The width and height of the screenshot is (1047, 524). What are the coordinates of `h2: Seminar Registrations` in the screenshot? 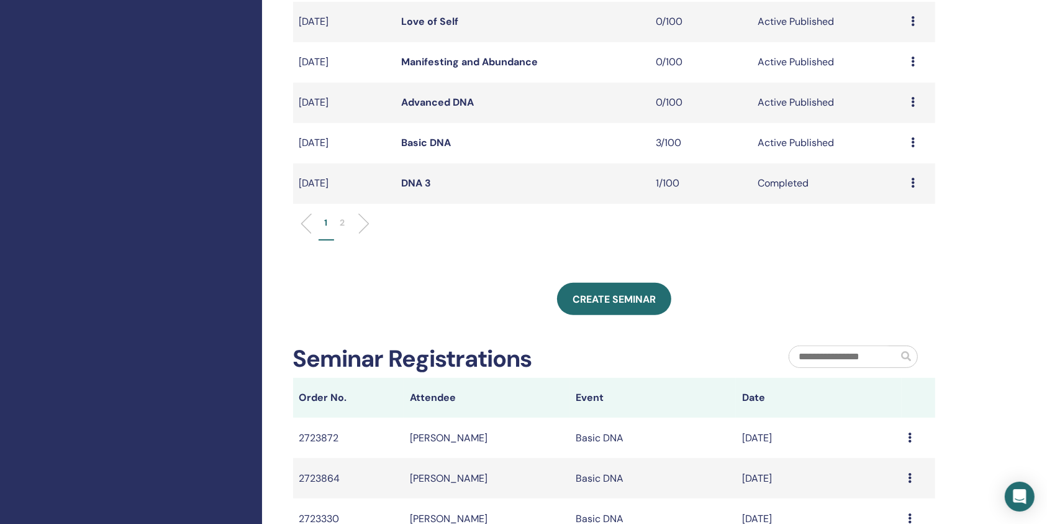 It's located at (412, 359).